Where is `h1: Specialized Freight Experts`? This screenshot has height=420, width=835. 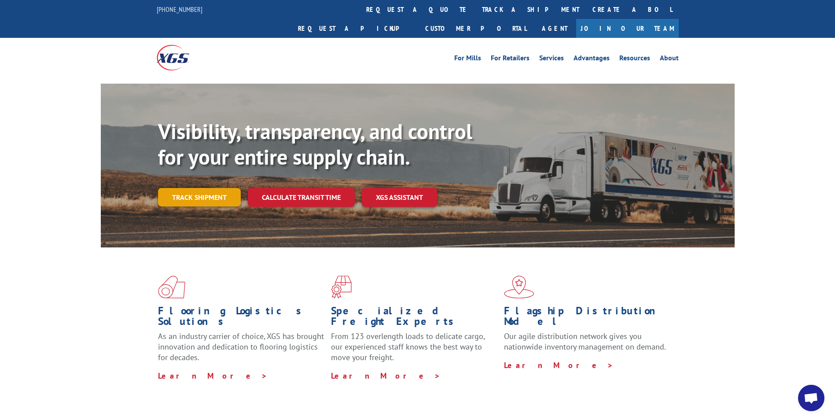
h1: Specialized Freight Experts is located at coordinates (414, 318).